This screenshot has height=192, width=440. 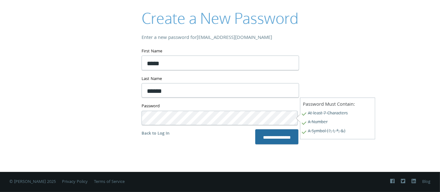 I want to click on a: Privacy Policy, so click(x=75, y=182).